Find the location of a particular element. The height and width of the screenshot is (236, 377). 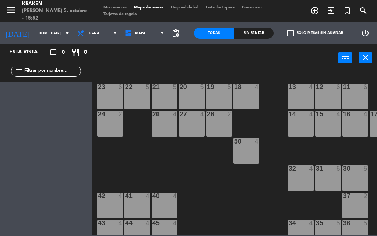

i: search is located at coordinates (363, 11).